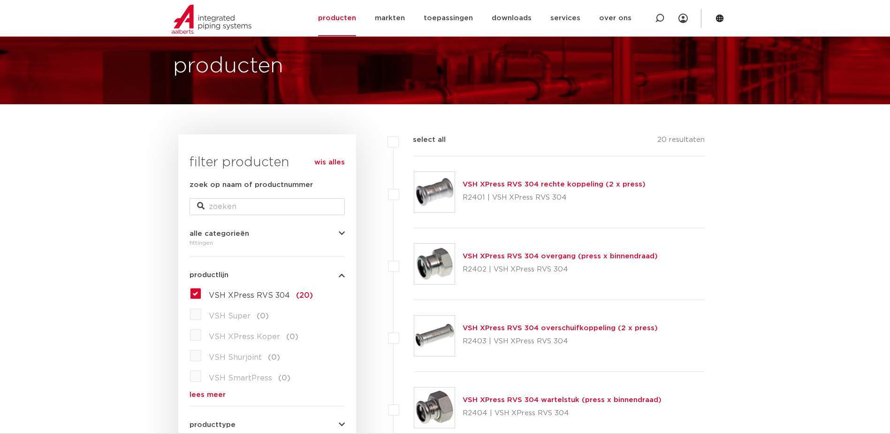  What do you see at coordinates (435, 336) in the screenshot?
I see `img: Thumbnail for VSH XPress RVS 304 overschuifkoppeling (2 x press)` at bounding box center [435, 336].